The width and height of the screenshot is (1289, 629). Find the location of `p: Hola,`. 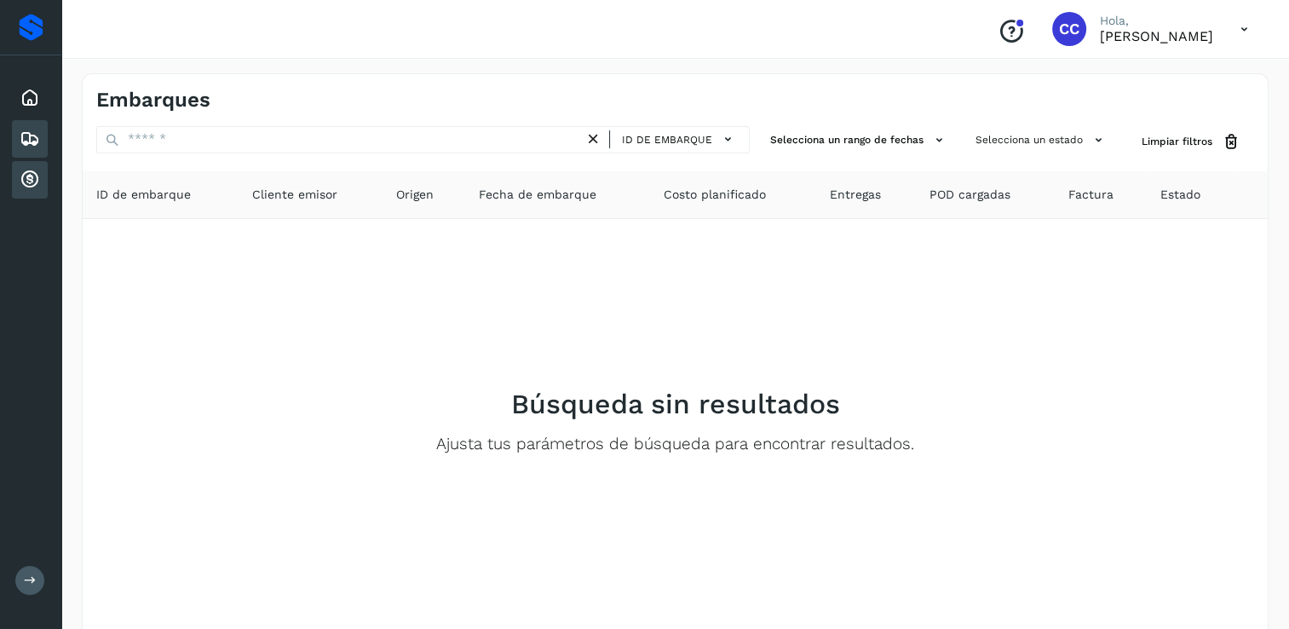

p: Hola, is located at coordinates (1156, 20).